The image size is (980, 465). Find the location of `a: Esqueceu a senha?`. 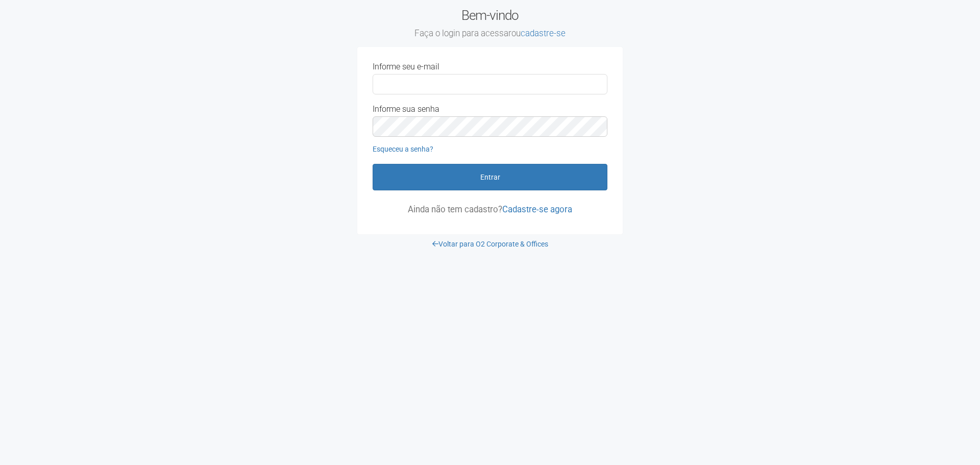

a: Esqueceu a senha? is located at coordinates (403, 149).